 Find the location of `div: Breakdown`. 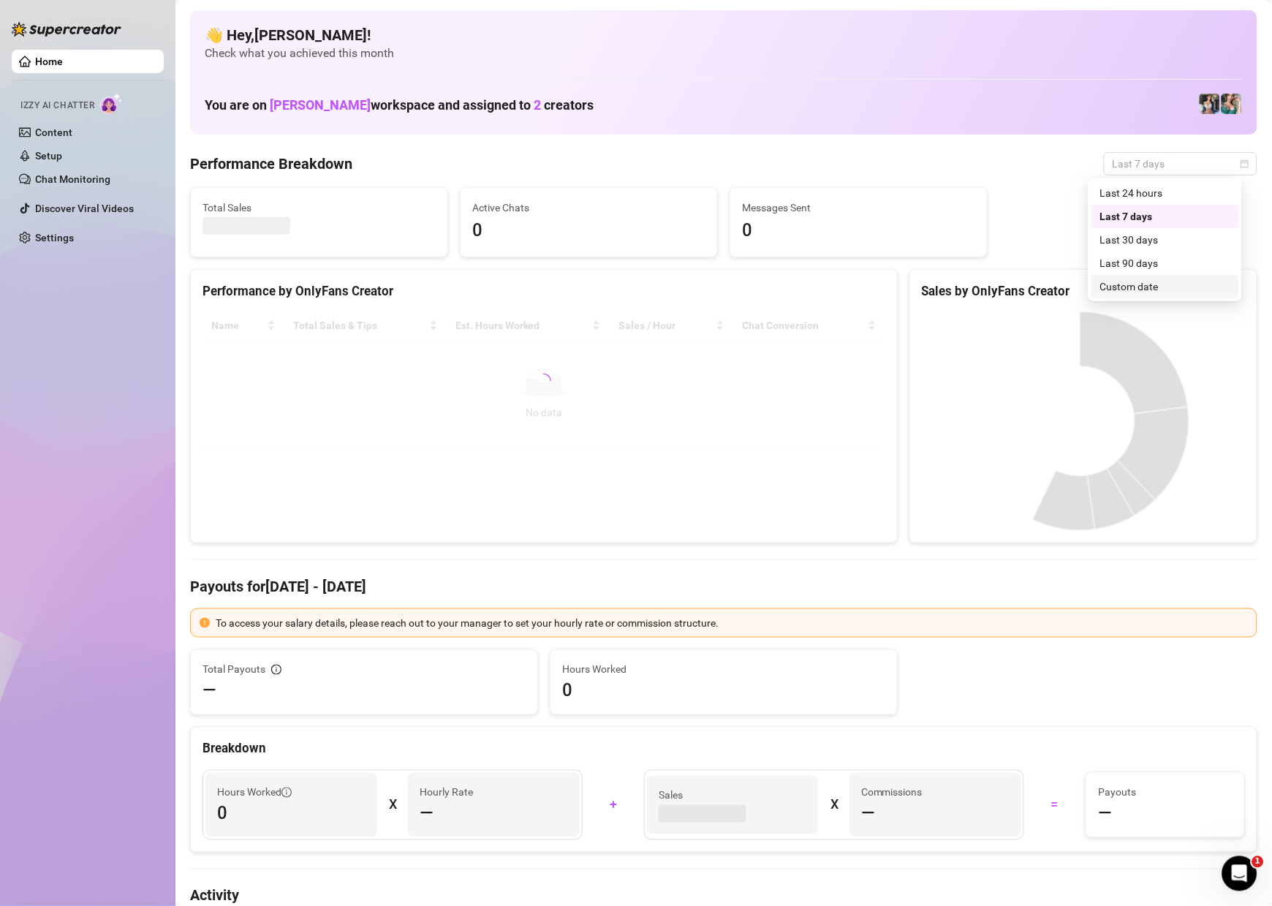

div: Breakdown is located at coordinates (724, 749).